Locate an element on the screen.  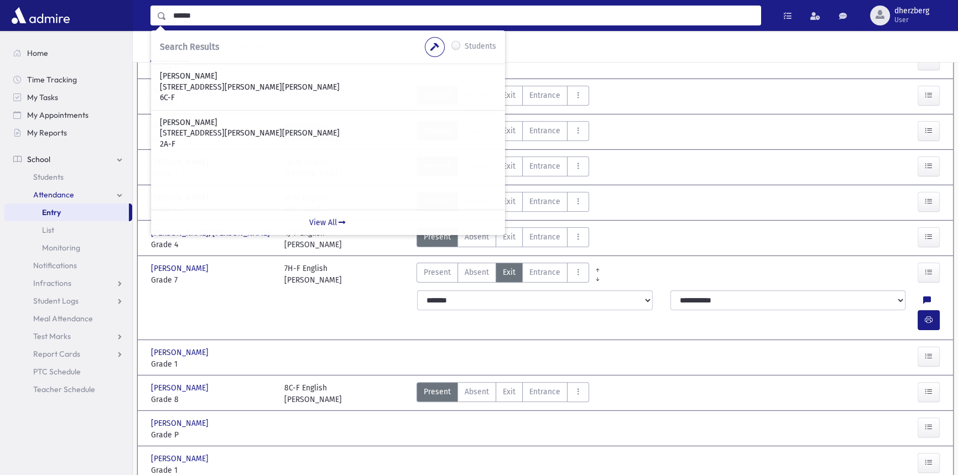
span: Time Tracking is located at coordinates (52, 80).